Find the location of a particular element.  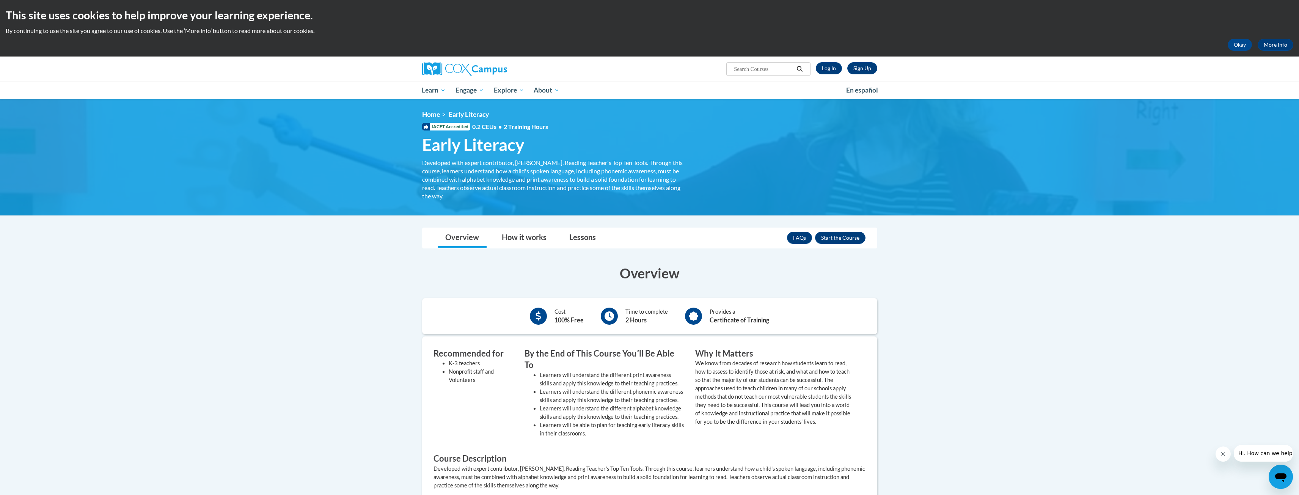

a: Home is located at coordinates (431, 114).